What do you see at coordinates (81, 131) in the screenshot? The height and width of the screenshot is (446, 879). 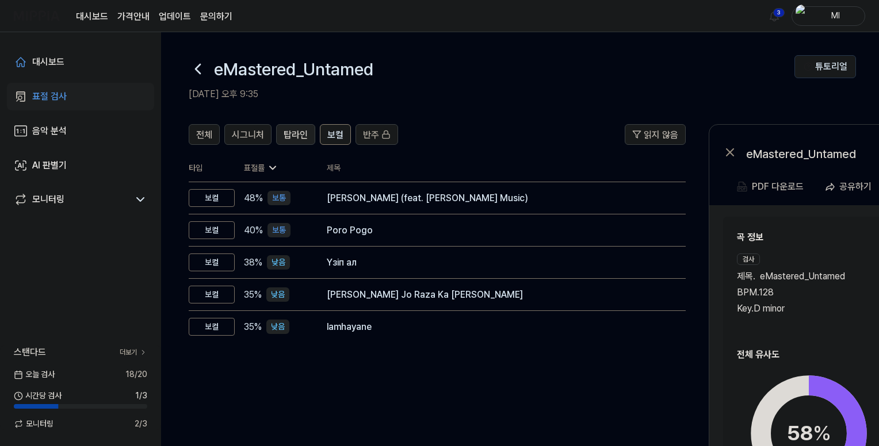 I see `a: 음악 분석` at bounding box center [81, 131].